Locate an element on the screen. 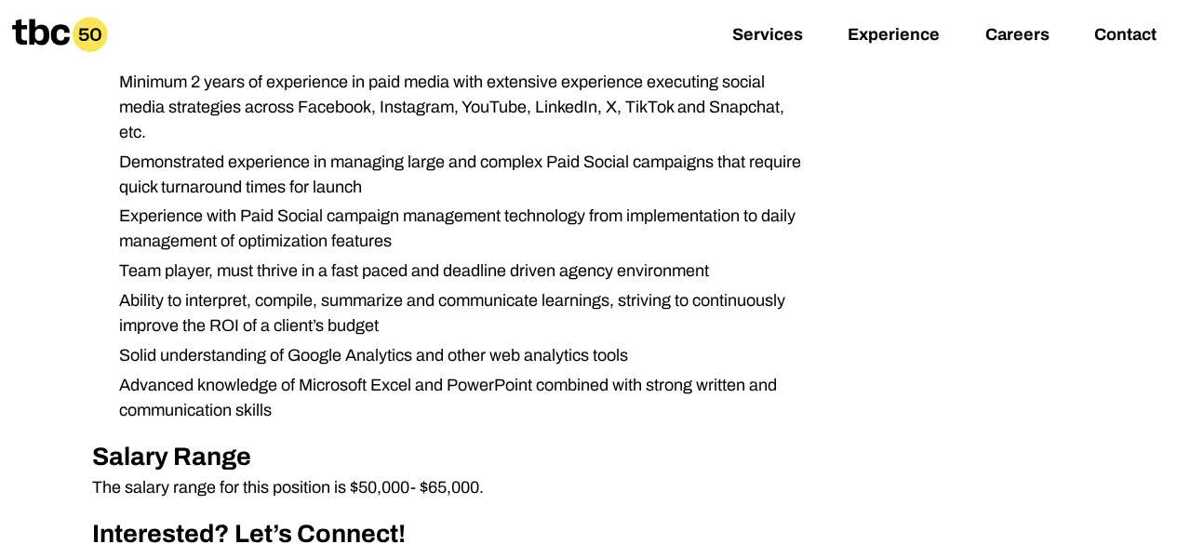 The width and height of the screenshot is (1177, 544). a: Services is located at coordinates (768, 36).